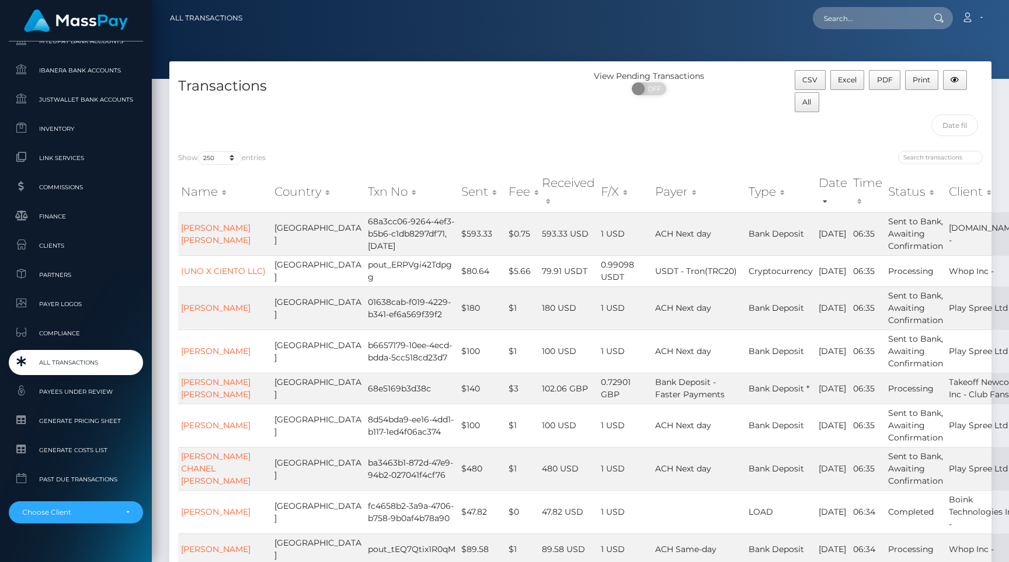  I want to click on td: $0, so click(522, 512).